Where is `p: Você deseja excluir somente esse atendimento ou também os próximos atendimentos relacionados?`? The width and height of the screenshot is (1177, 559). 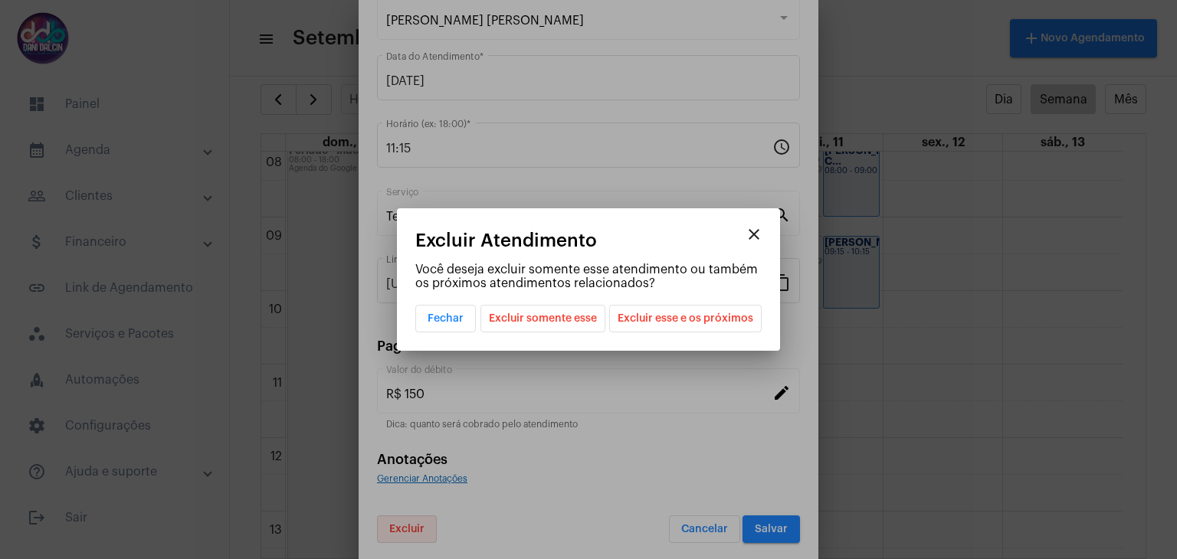 p: Você deseja excluir somente esse atendimento ou também os próximos atendimentos relacionados? is located at coordinates (588, 277).